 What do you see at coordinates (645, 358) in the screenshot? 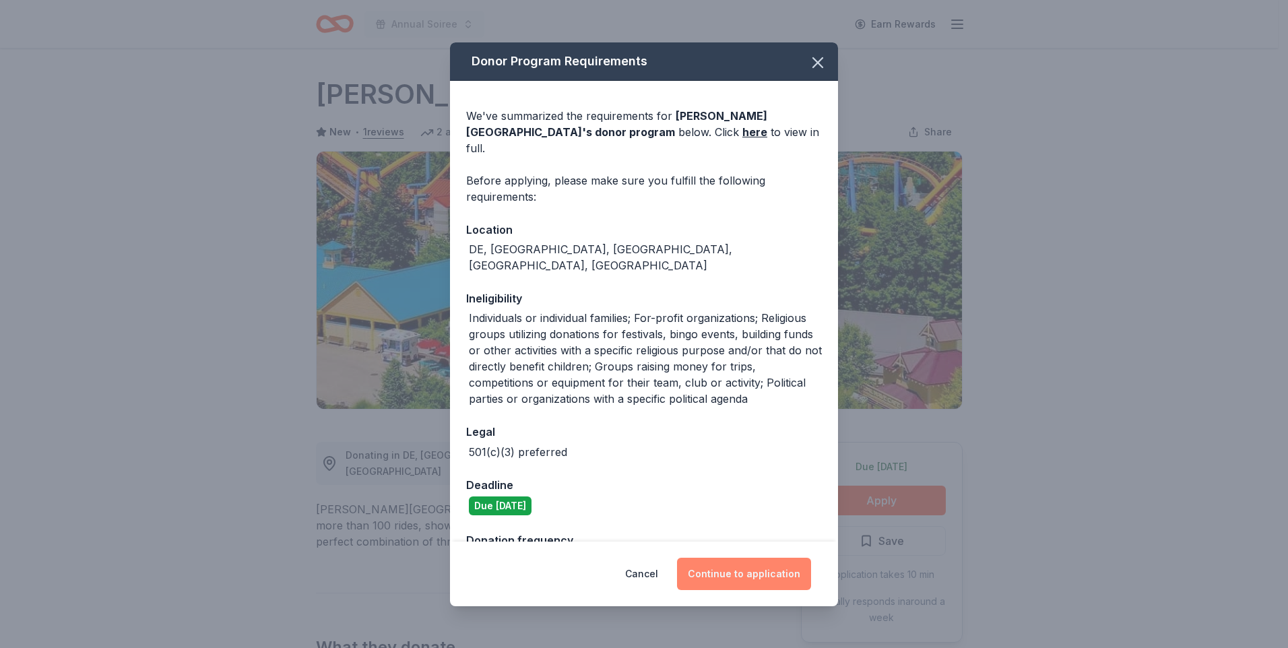
I see `div: Individuals or individual families; For-profit organizations; Religious groups utilizing donation...` at bounding box center [645, 358].